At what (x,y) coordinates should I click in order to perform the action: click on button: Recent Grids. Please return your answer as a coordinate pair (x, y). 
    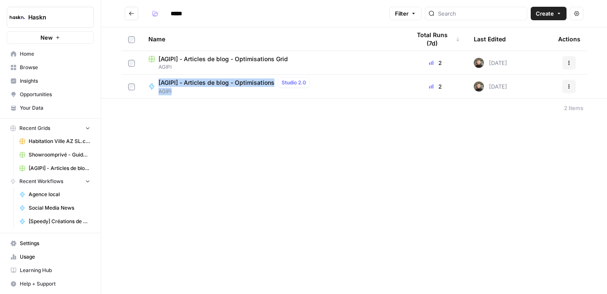
    Looking at the image, I should click on (50, 128).